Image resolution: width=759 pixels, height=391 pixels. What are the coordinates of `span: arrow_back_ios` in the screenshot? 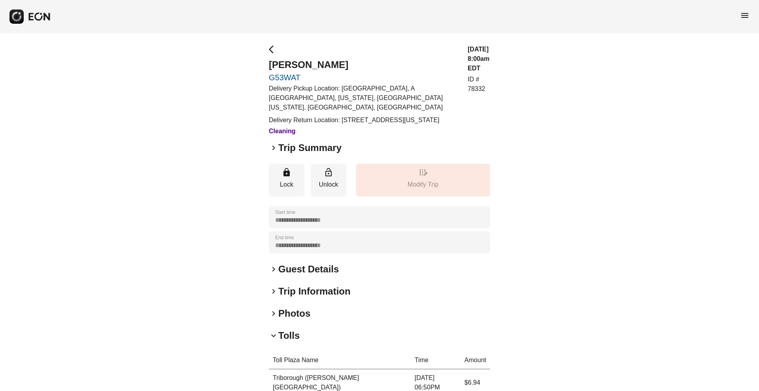 It's located at (274, 49).